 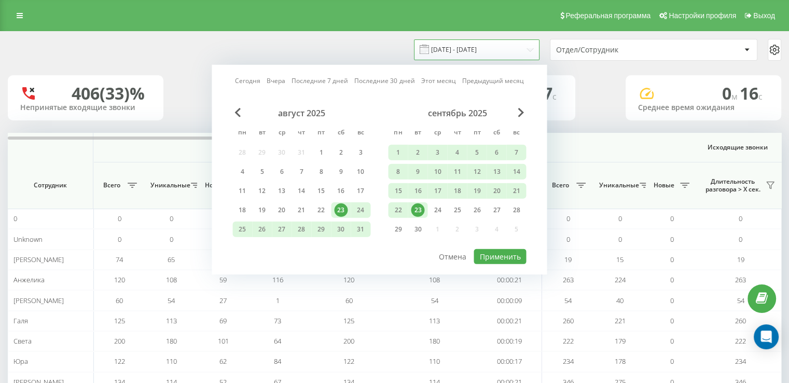 What do you see at coordinates (477, 191) in the screenshot?
I see `div: пт 19 сент. 2025 г.` at bounding box center [477, 191].